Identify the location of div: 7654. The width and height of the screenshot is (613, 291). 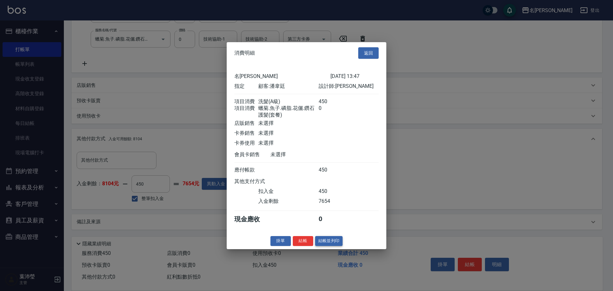
(330, 201).